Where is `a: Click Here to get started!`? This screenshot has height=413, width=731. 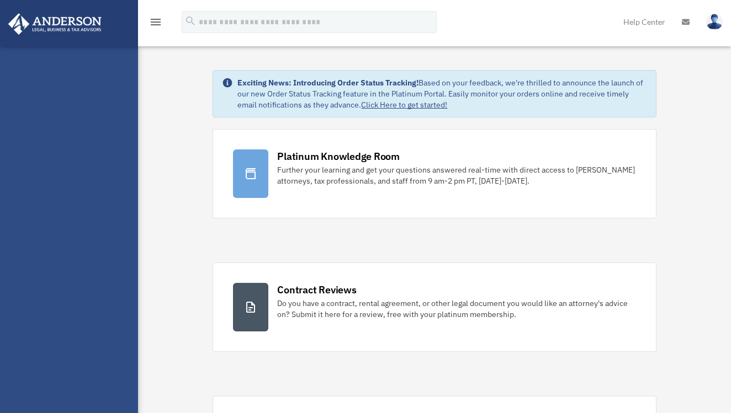 a: Click Here to get started! is located at coordinates (404, 105).